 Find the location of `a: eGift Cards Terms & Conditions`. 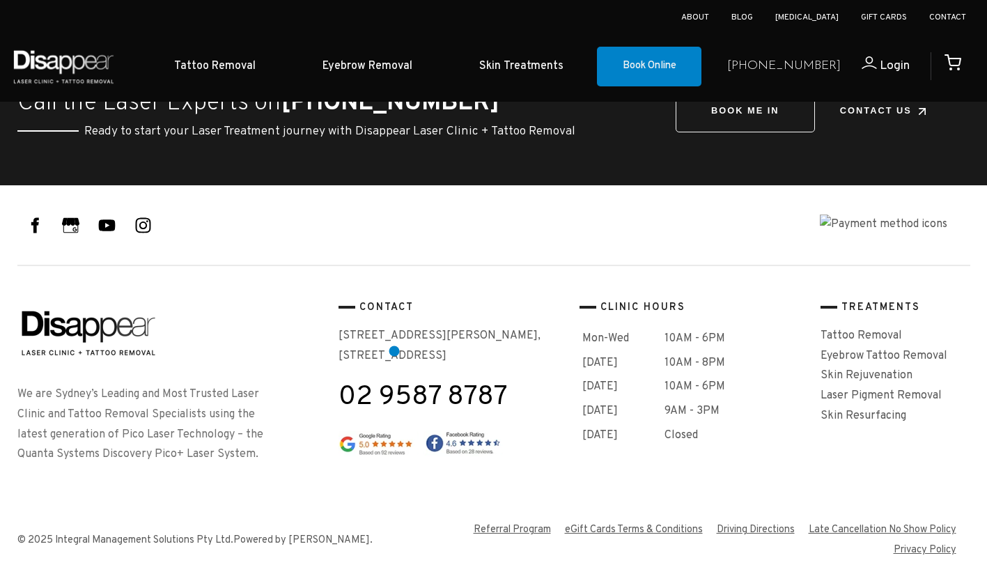

a: eGift Cards Terms & Conditions is located at coordinates (634, 530).